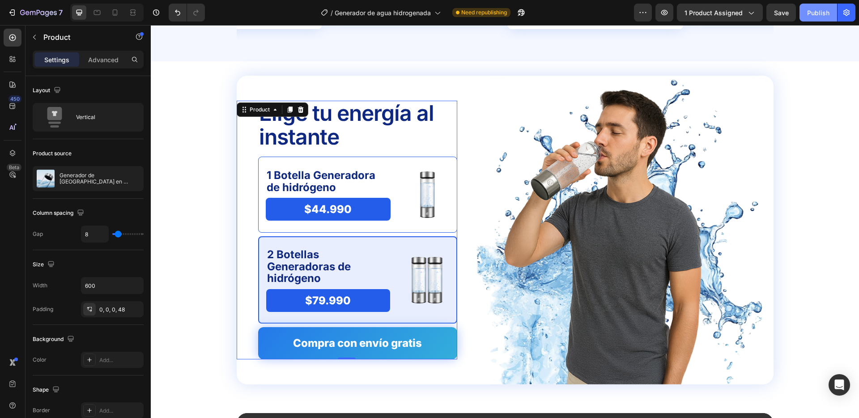 This screenshot has height=418, width=859. Describe the element at coordinates (38, 234) in the screenshot. I see `div: Gap` at that location.